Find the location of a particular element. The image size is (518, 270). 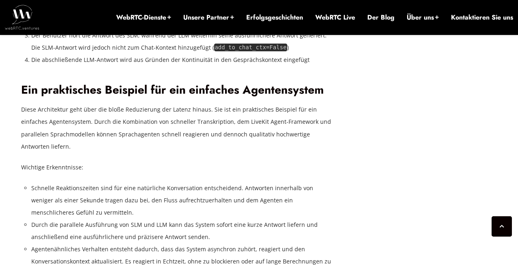

font: Erfolgsgeschichten is located at coordinates (275, 17).